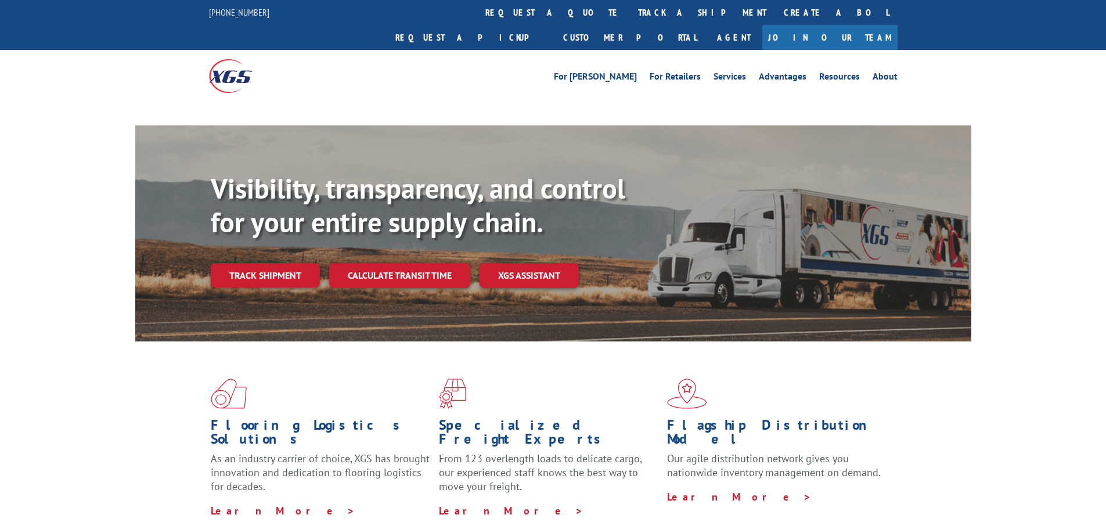  What do you see at coordinates (675, 78) in the screenshot?
I see `a: For Retailers` at bounding box center [675, 78].